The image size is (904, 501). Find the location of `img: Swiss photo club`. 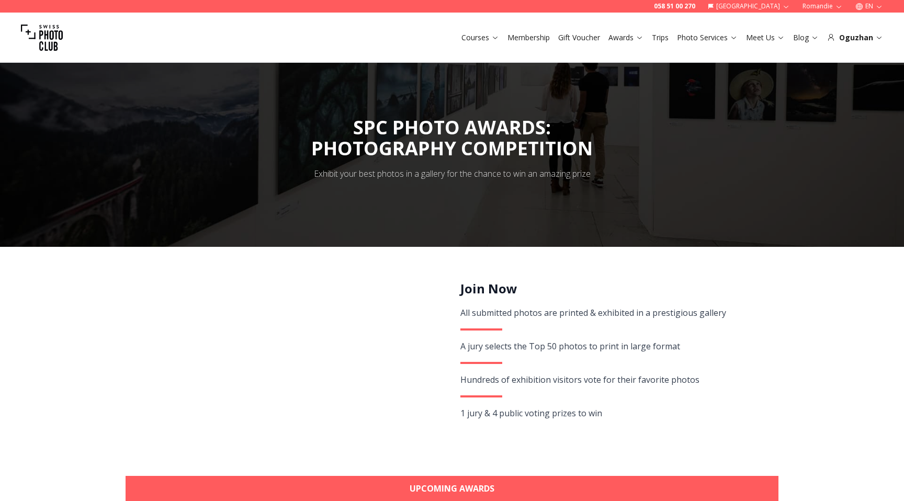

img: Swiss photo club is located at coordinates (42, 38).